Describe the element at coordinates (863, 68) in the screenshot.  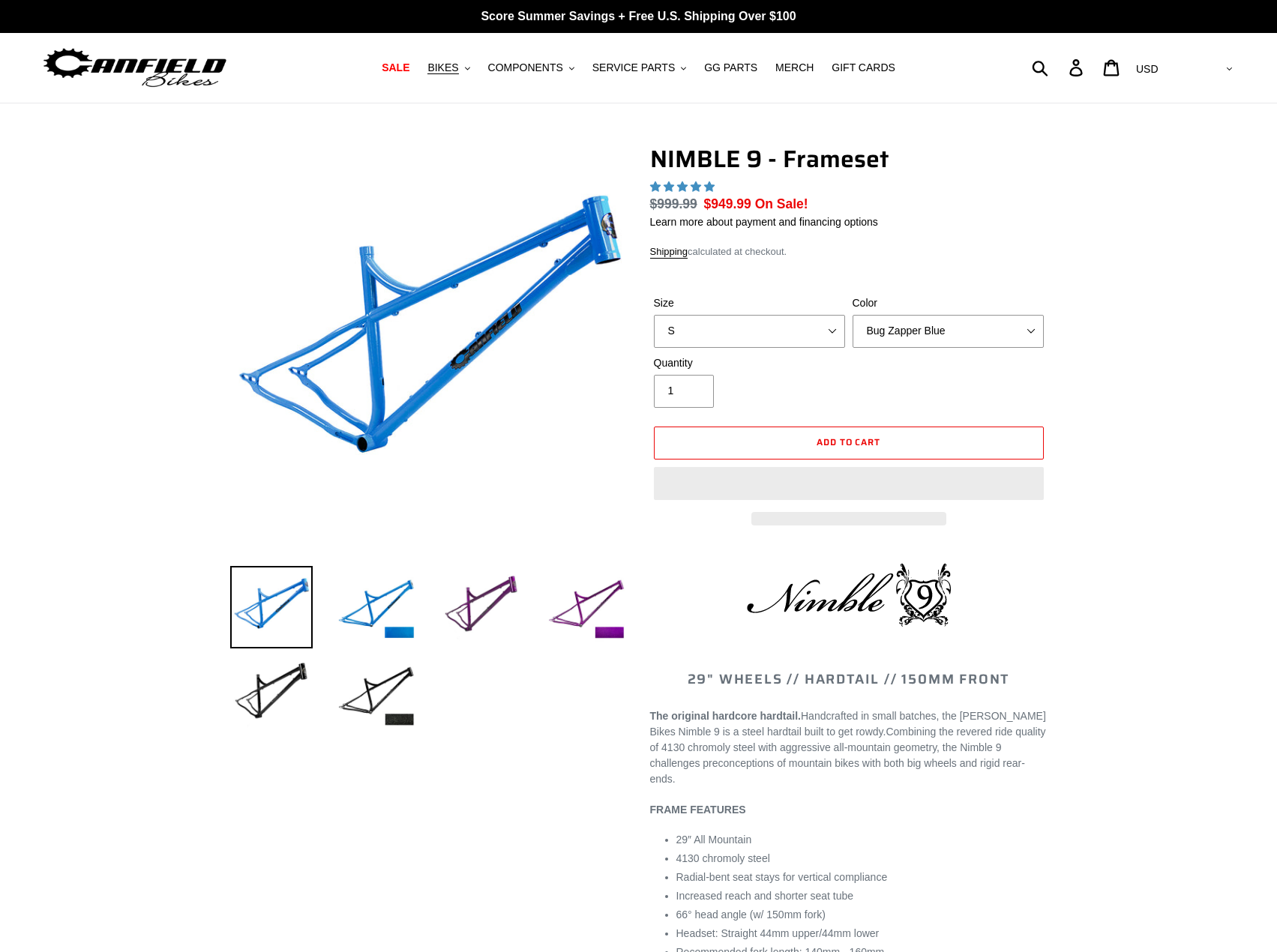
I see `span: GIFT CARDS` at that location.